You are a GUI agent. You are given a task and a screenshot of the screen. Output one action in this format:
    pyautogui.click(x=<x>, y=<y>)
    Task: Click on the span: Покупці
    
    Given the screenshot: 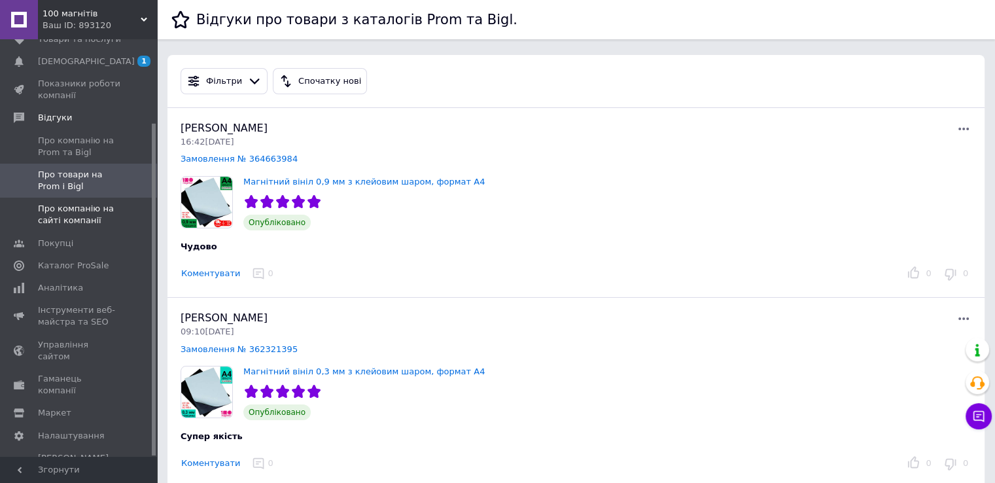 What is the action you would take?
    pyautogui.click(x=56, y=243)
    